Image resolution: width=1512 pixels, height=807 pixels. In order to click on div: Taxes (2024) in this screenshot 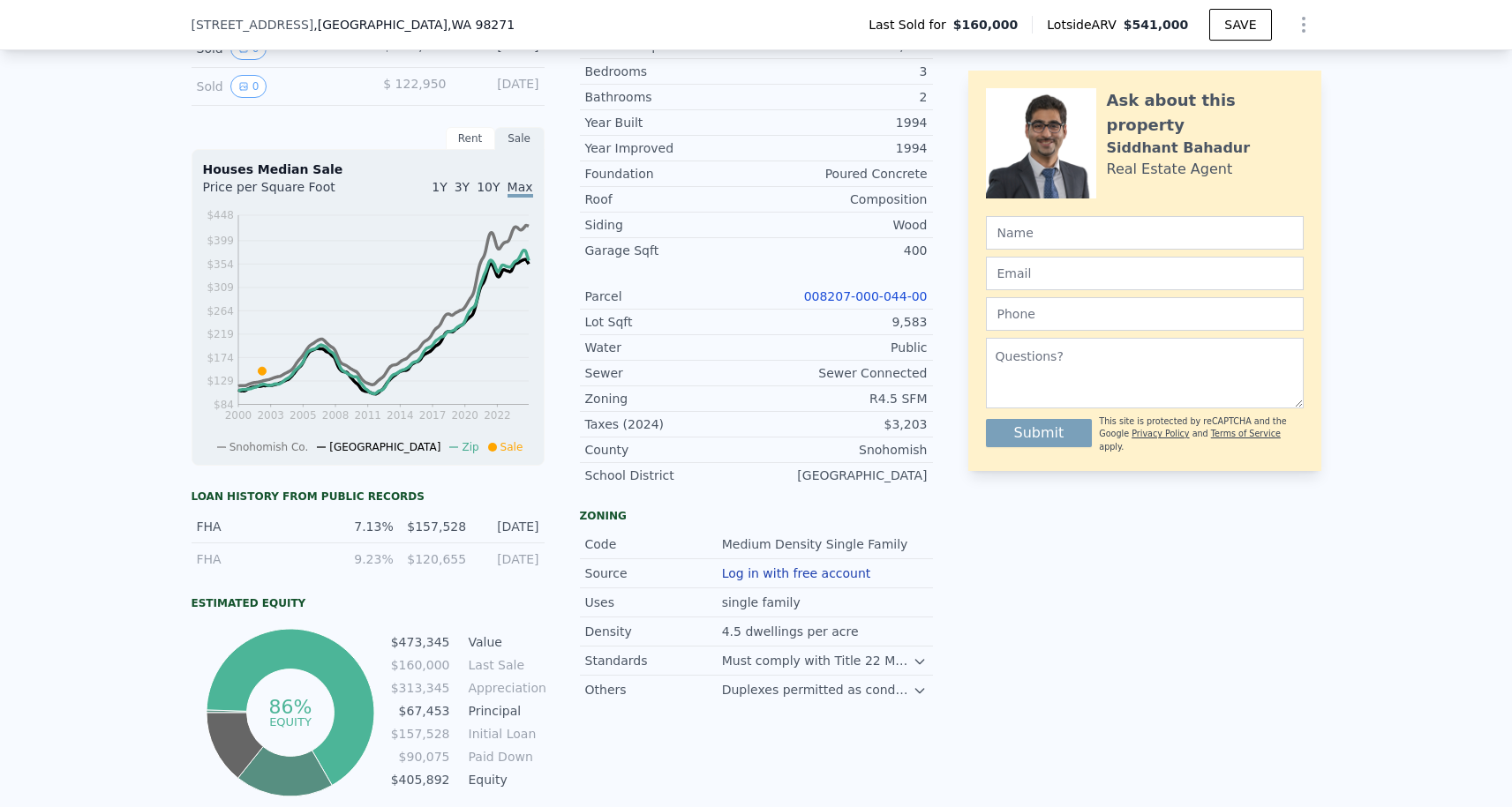, I will do `click(670, 425)`.